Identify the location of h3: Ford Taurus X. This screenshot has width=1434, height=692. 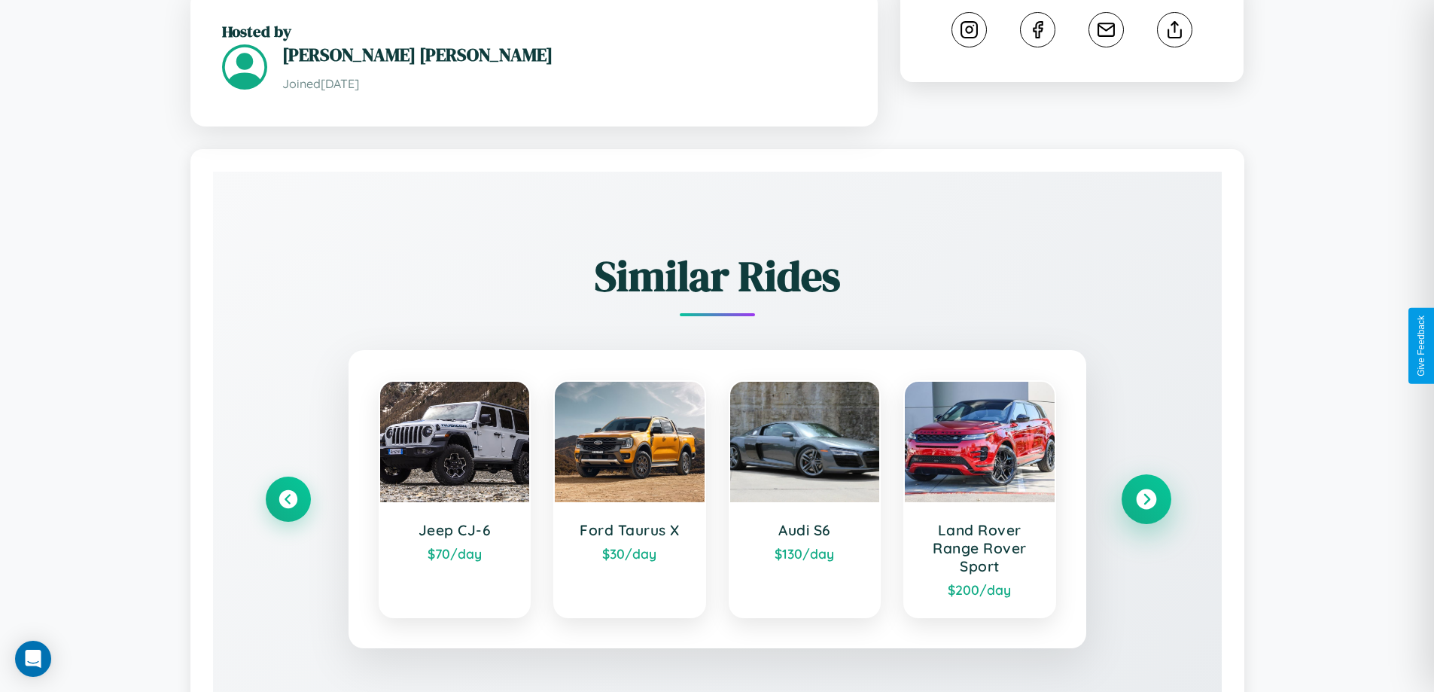
(629, 530).